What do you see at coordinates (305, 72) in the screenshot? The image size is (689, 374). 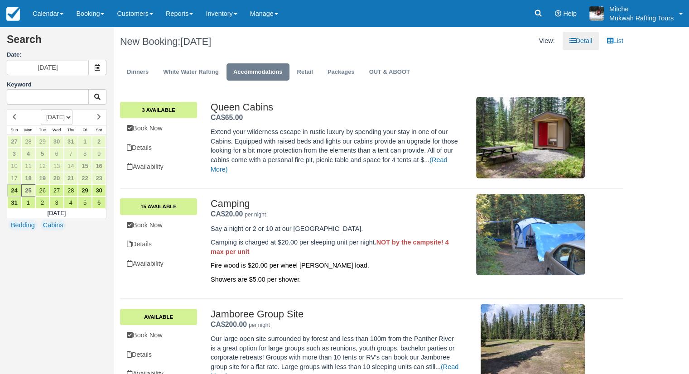 I see `a: Retail` at bounding box center [305, 72].